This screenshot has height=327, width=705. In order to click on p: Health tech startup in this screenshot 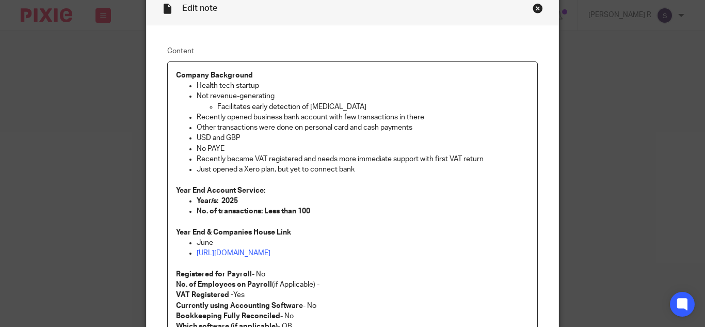, I will do `click(363, 86)`.